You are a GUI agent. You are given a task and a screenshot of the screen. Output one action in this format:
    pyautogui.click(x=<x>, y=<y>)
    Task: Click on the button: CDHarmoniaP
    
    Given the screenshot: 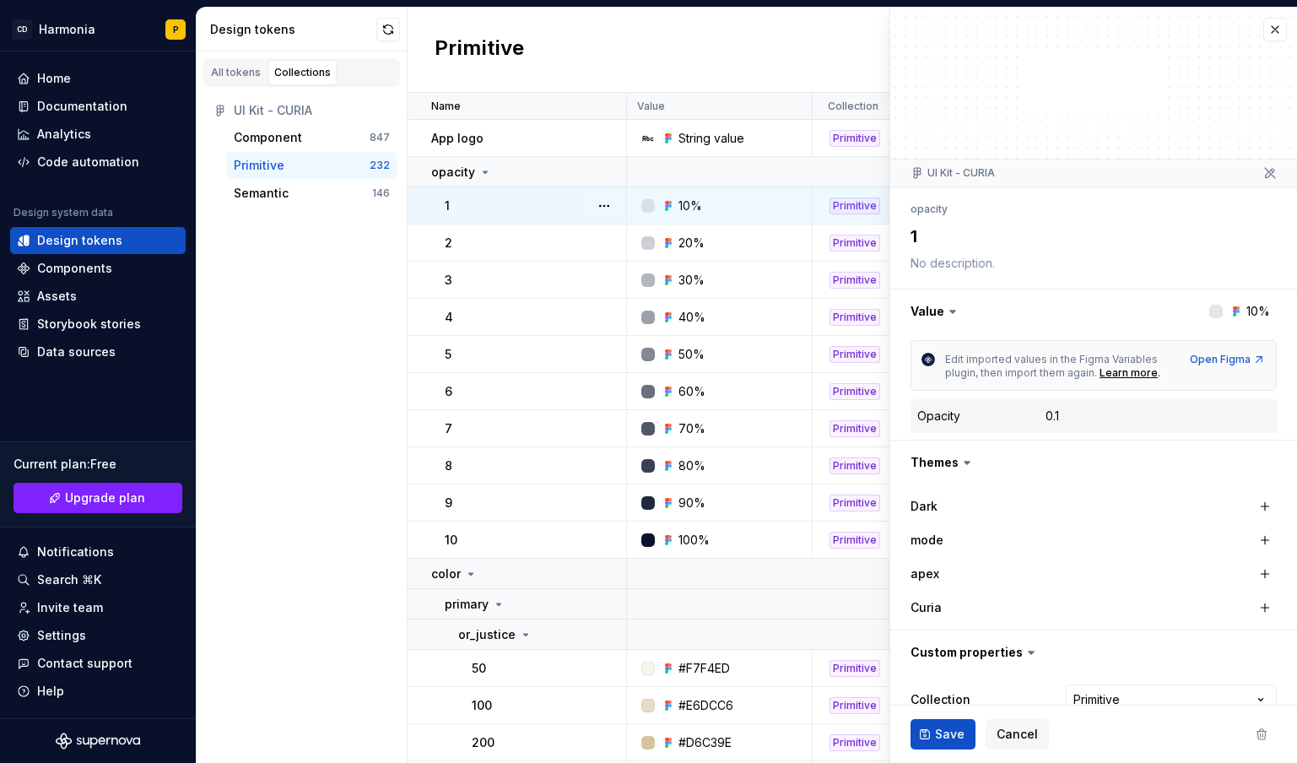 What is the action you would take?
    pyautogui.click(x=98, y=29)
    